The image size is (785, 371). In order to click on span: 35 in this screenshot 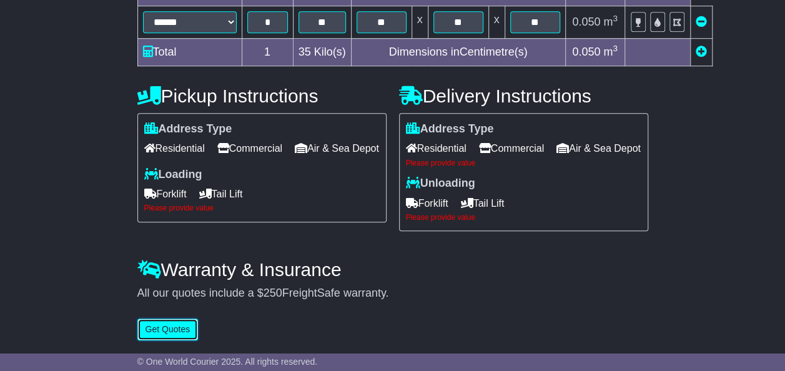, I will do `click(305, 52)`.